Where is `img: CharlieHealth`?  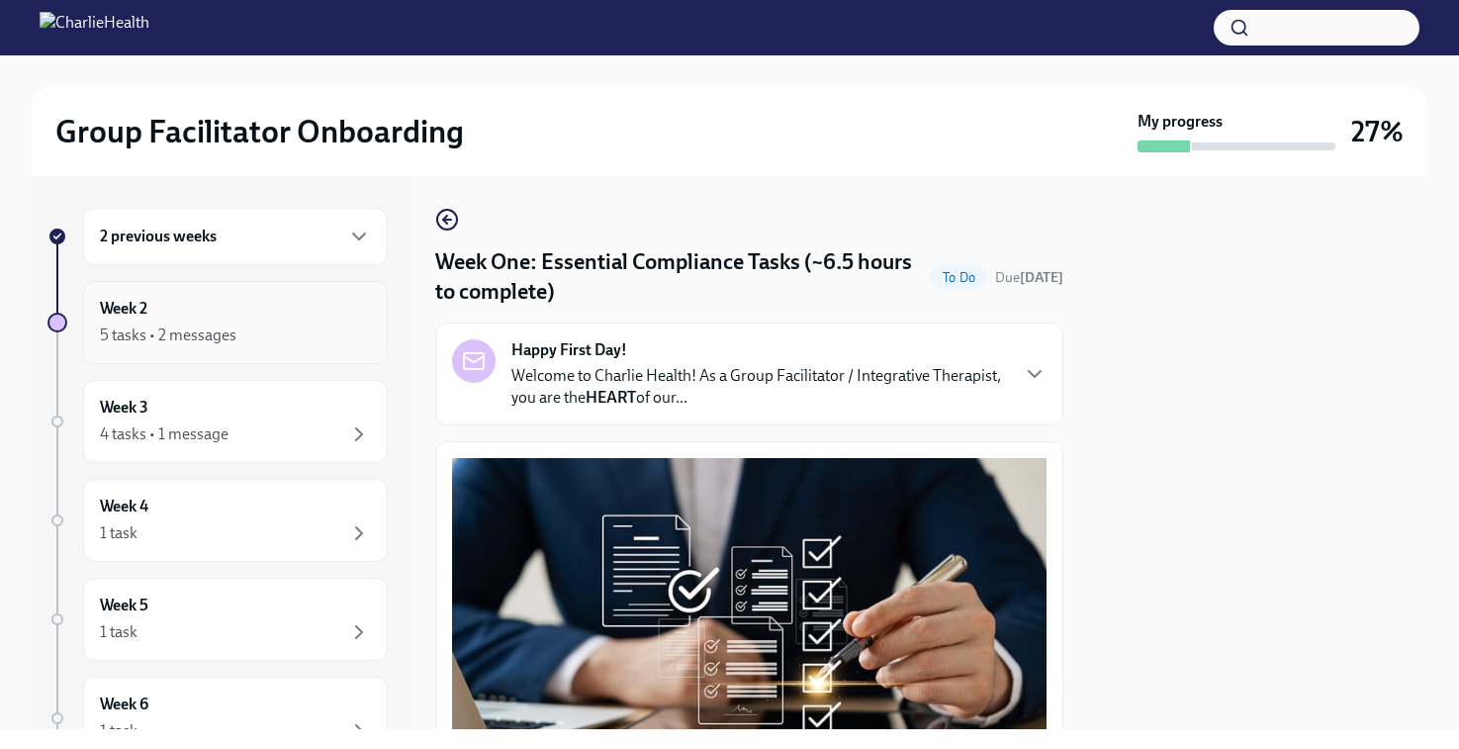
img: CharlieHealth is located at coordinates (94, 28).